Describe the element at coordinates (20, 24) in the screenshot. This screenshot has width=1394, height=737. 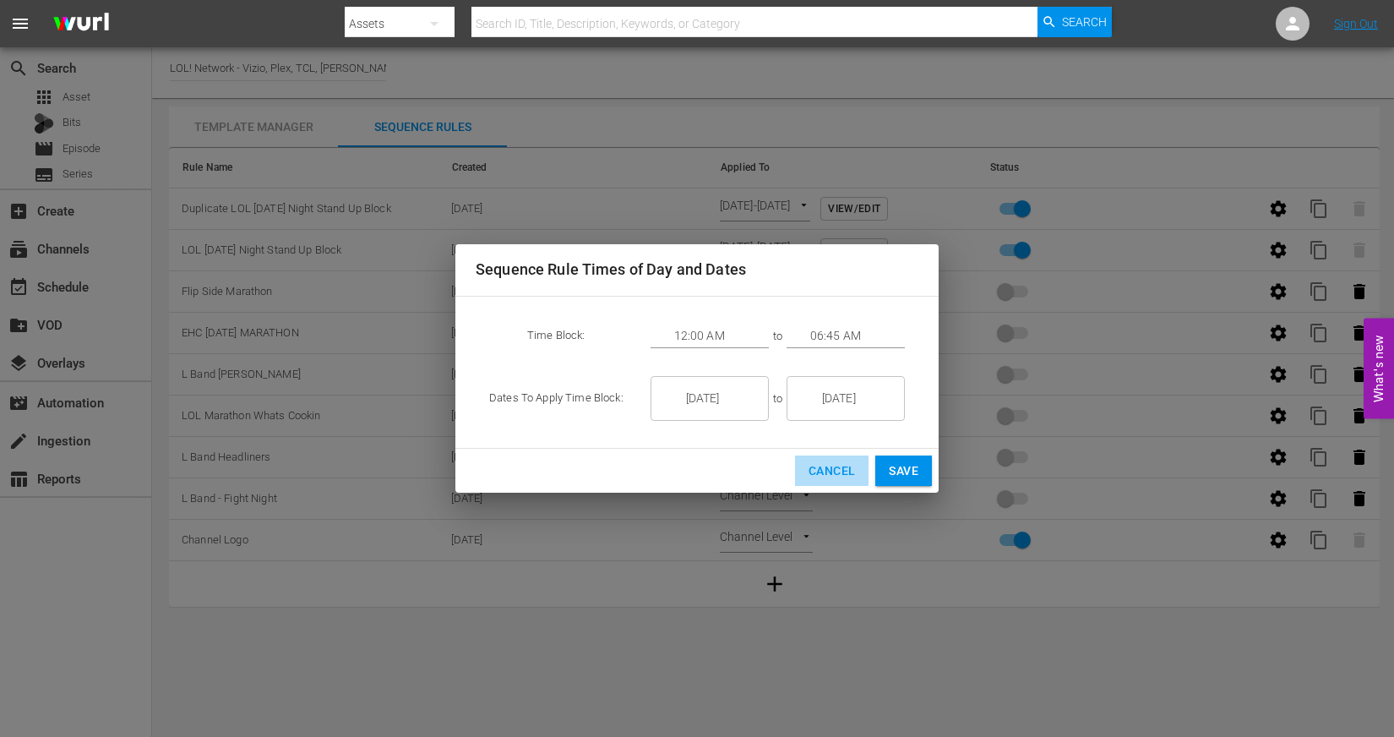
I see `span: menu` at that location.